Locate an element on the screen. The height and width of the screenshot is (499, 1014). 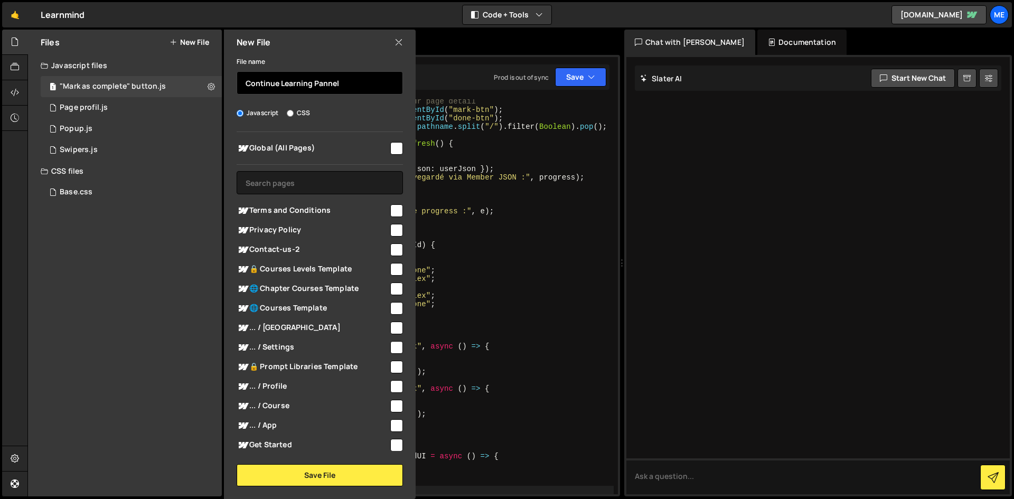
div: Swipers.js is located at coordinates (79, 150).